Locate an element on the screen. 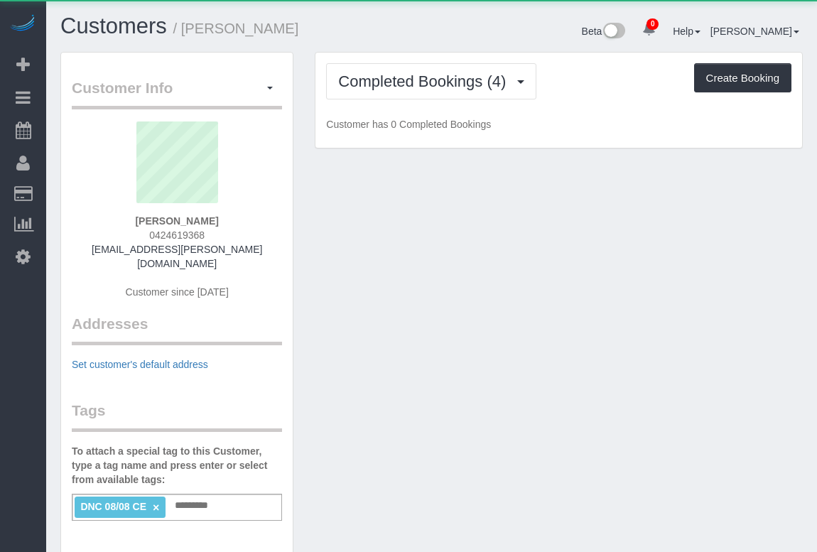 The image size is (817, 552). img: Automaid Logo is located at coordinates (23, 24).